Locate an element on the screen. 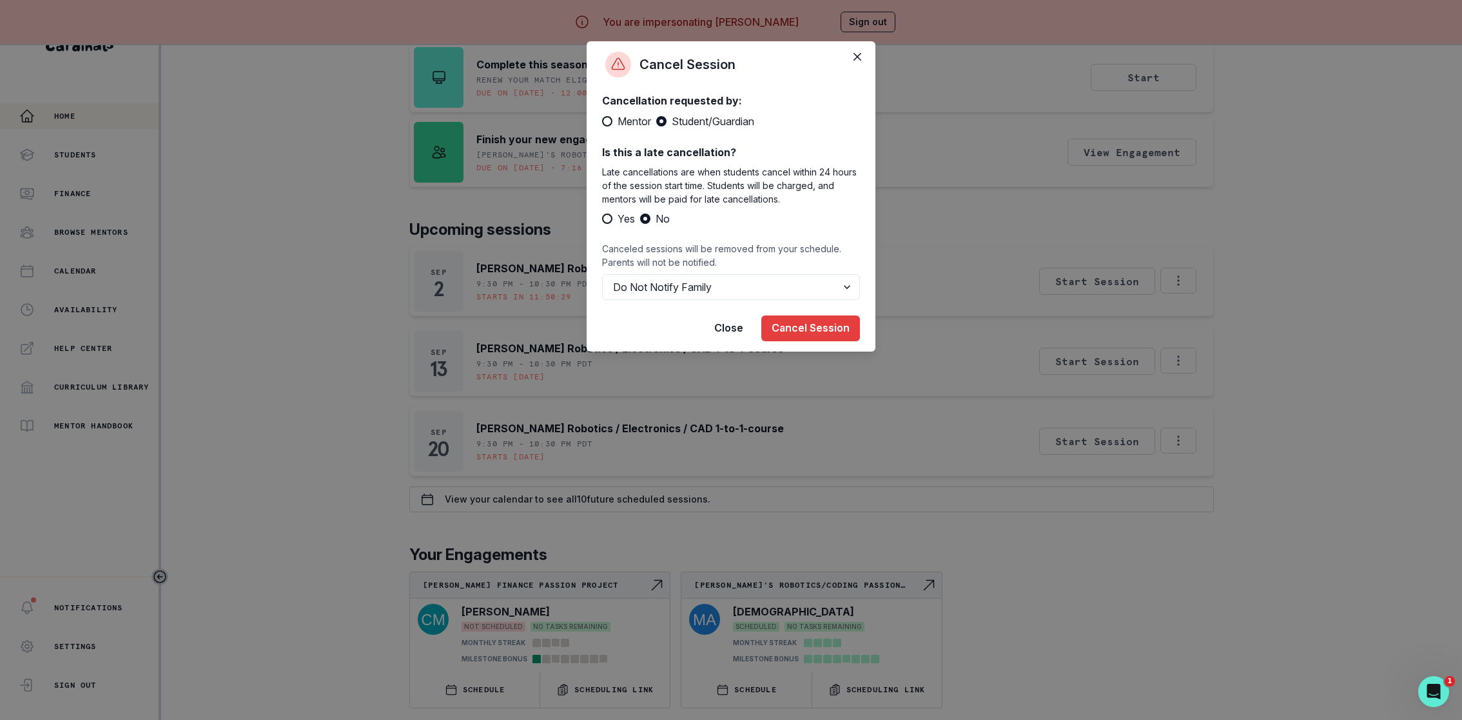  span: 1 is located at coordinates (1450, 681).